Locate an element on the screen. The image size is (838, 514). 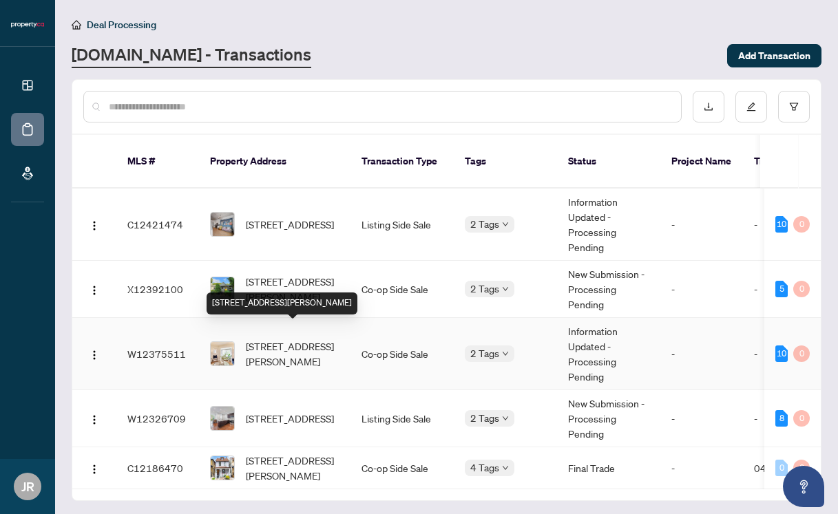
span: W12375511 is located at coordinates (156, 354).